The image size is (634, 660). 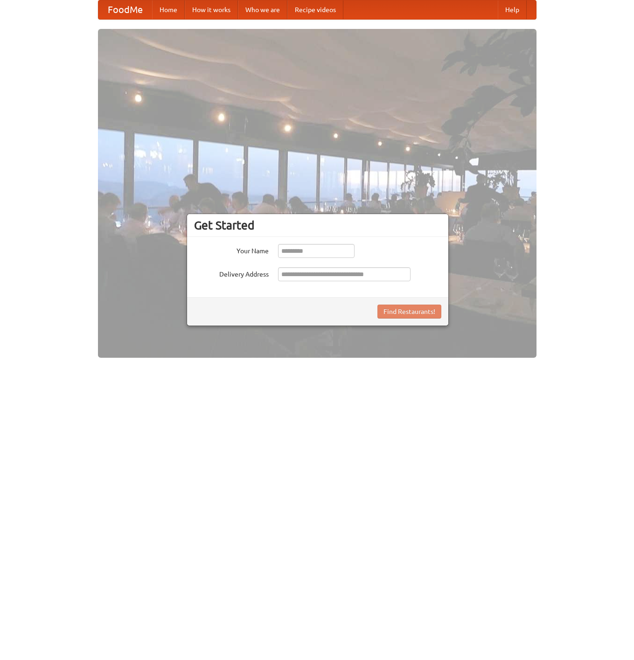 I want to click on a: Home, so click(x=168, y=10).